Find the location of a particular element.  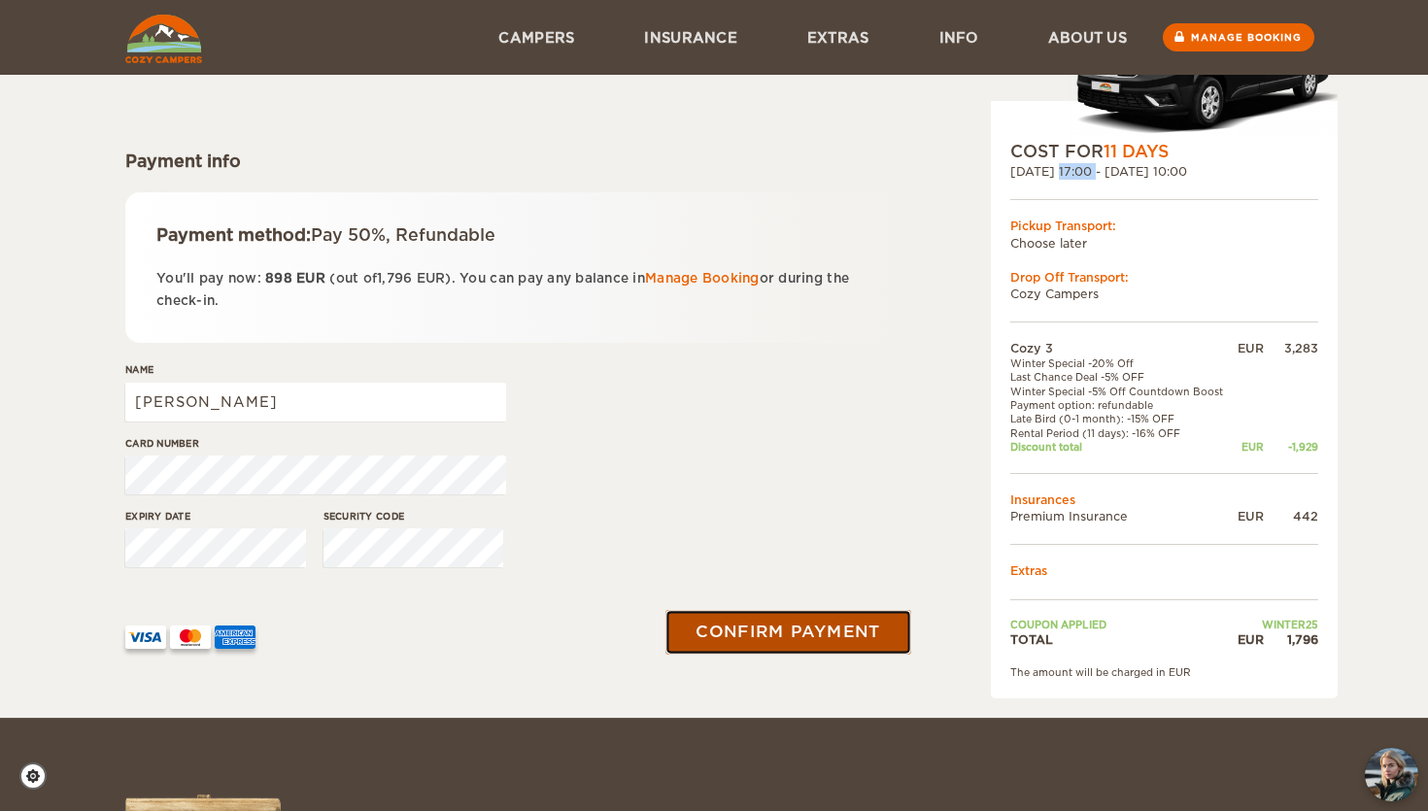

p: You'll pay now: (out of ). You can pay any balance in or during the check-in. is located at coordinates (516, 289).